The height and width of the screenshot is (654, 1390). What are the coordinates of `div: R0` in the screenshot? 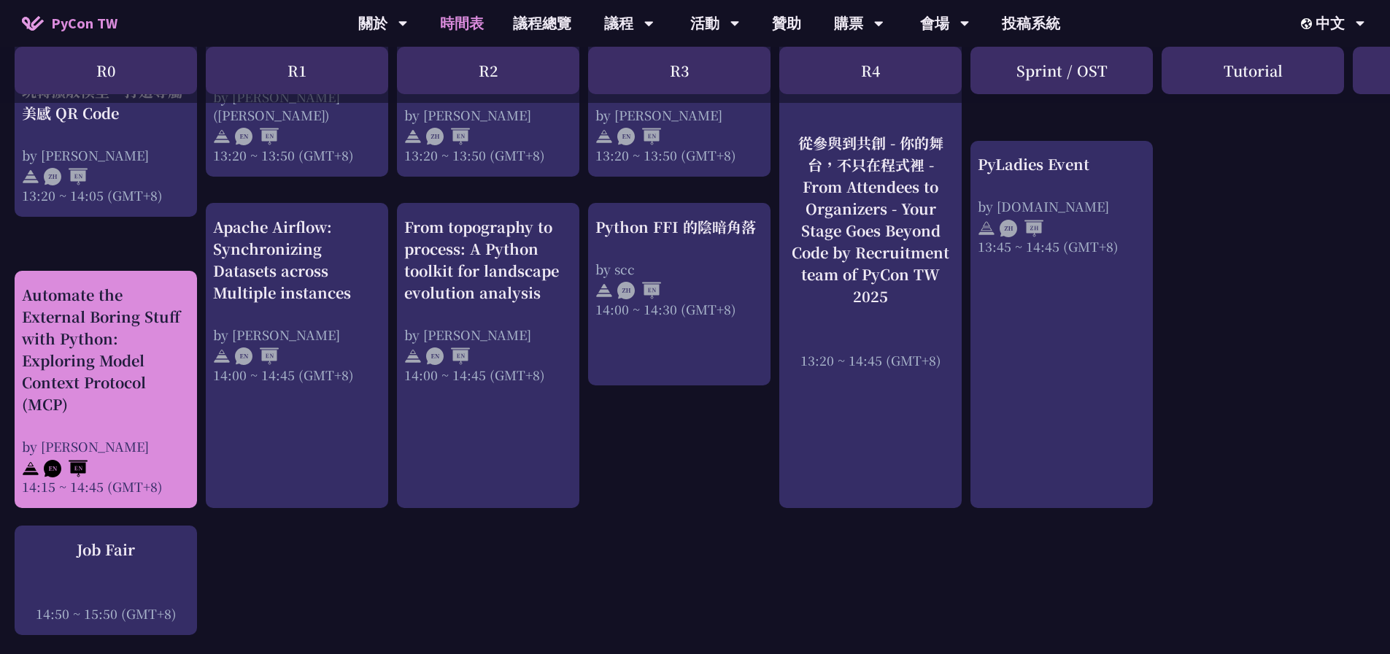 It's located at (106, 70).